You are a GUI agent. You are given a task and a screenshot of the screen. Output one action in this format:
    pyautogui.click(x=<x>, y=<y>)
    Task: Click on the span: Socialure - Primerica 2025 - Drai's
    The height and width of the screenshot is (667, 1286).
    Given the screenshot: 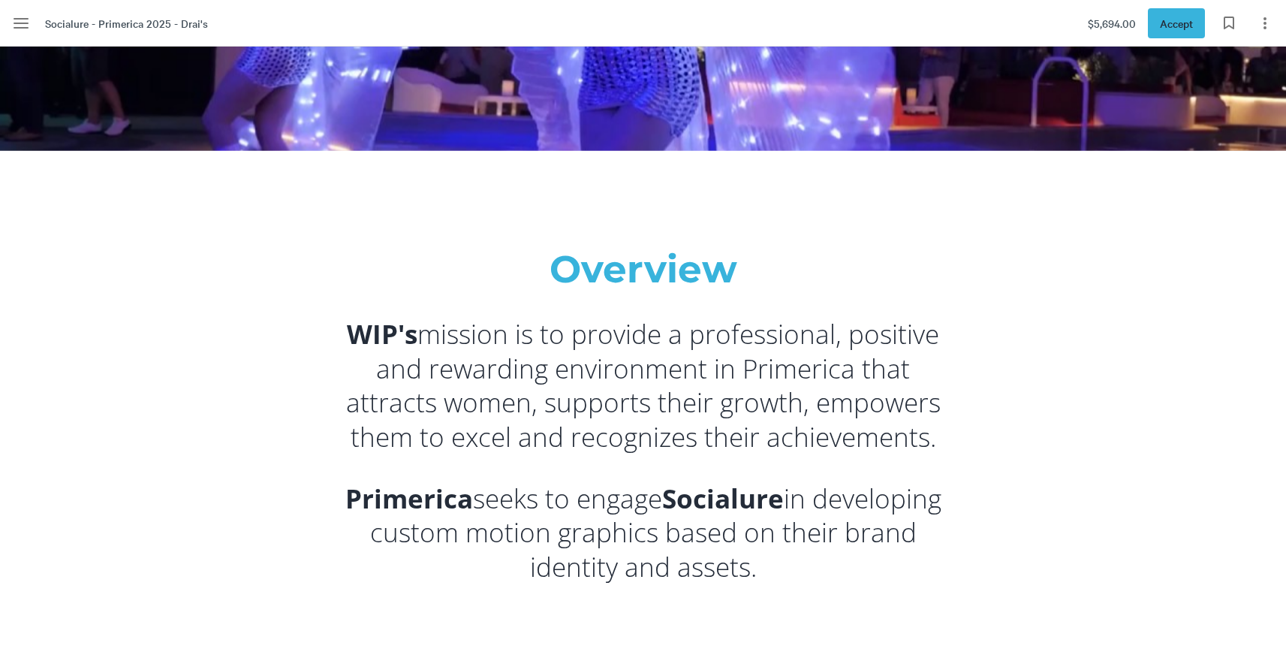 What is the action you would take?
    pyautogui.click(x=126, y=23)
    